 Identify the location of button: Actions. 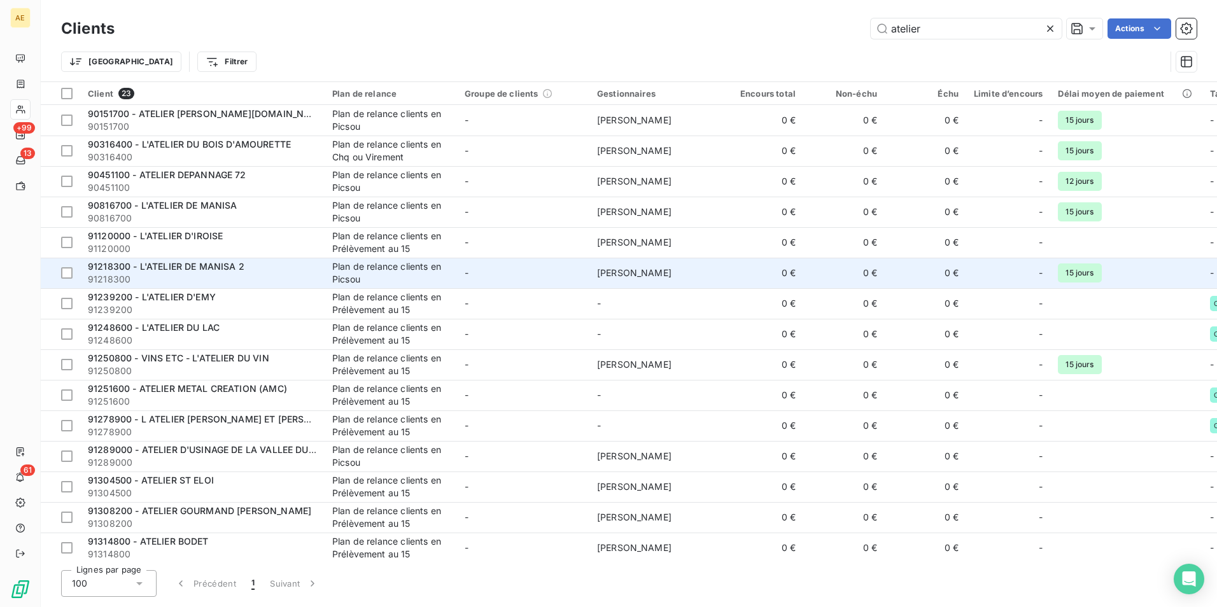
(1140, 29).